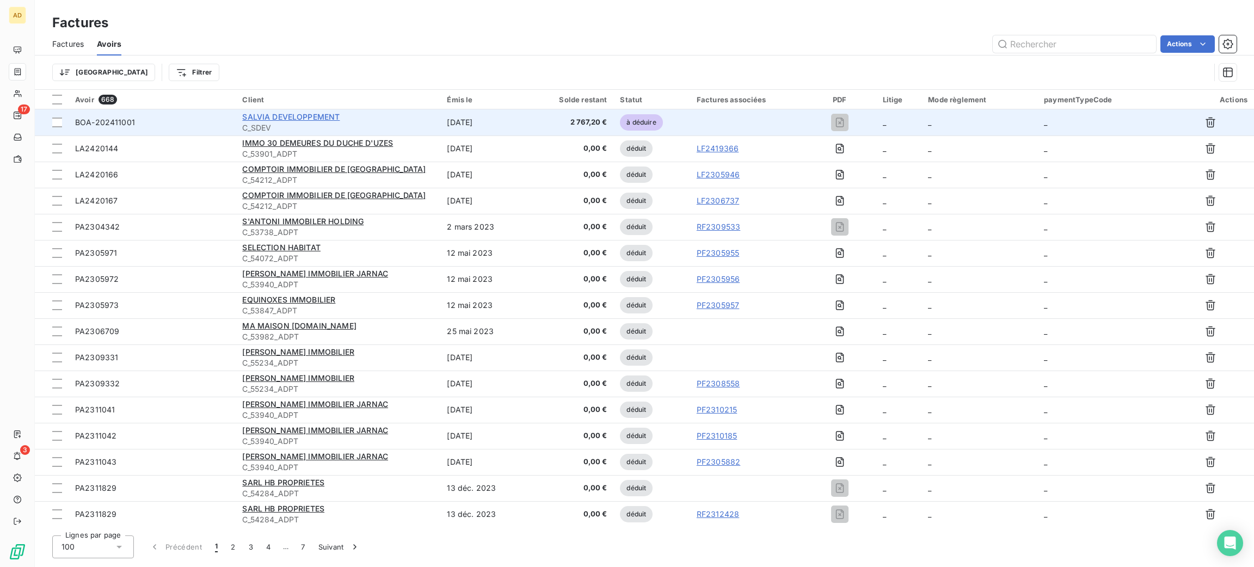  What do you see at coordinates (485, 514) in the screenshot?
I see `td: 13 déc. 2023` at bounding box center [485, 514].